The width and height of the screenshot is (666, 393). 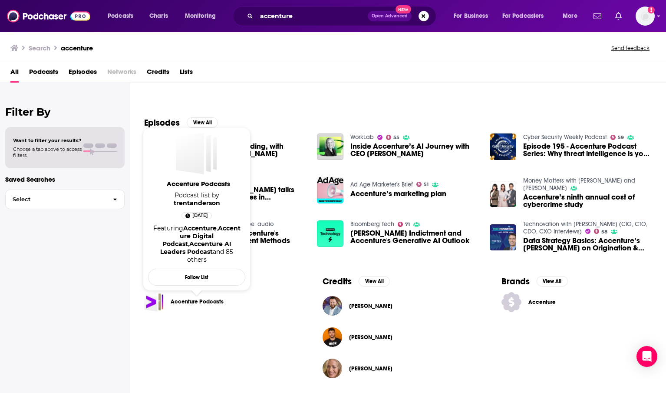 What do you see at coordinates (552, 281) in the screenshot?
I see `button: View All` at bounding box center [552, 281].